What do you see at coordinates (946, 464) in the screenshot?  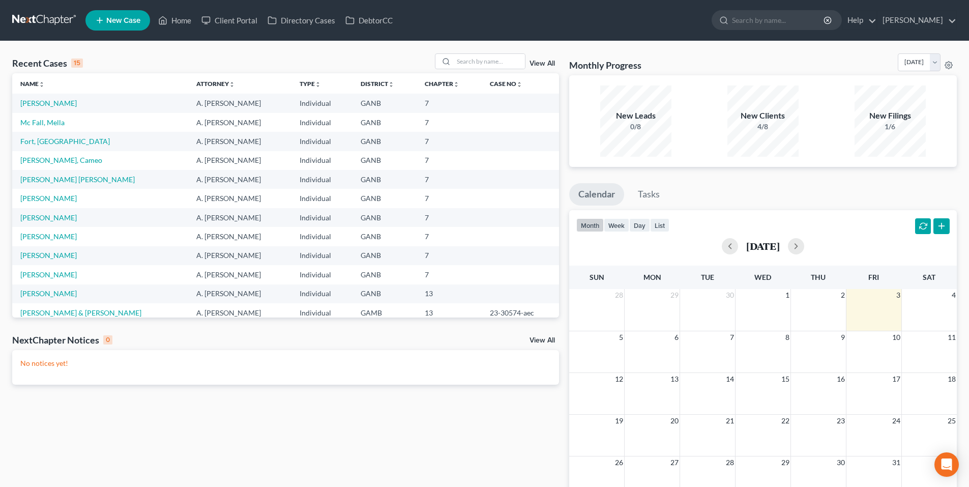 I see `div: Open Intercom Messenger` at bounding box center [946, 464].